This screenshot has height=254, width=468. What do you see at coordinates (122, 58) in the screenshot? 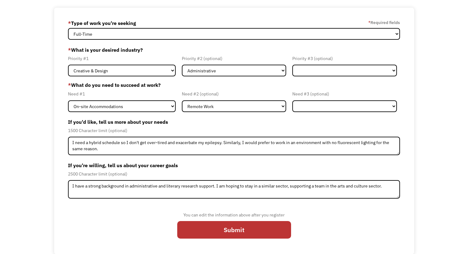
I see `div: Priority #1` at bounding box center [122, 58].